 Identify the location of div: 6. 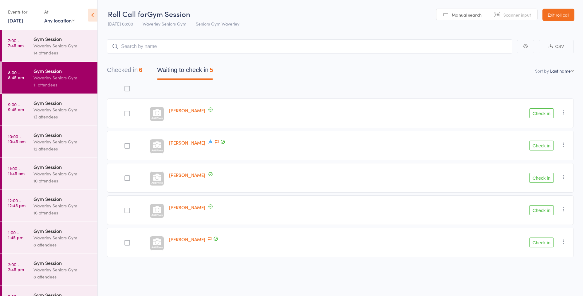
(140, 70).